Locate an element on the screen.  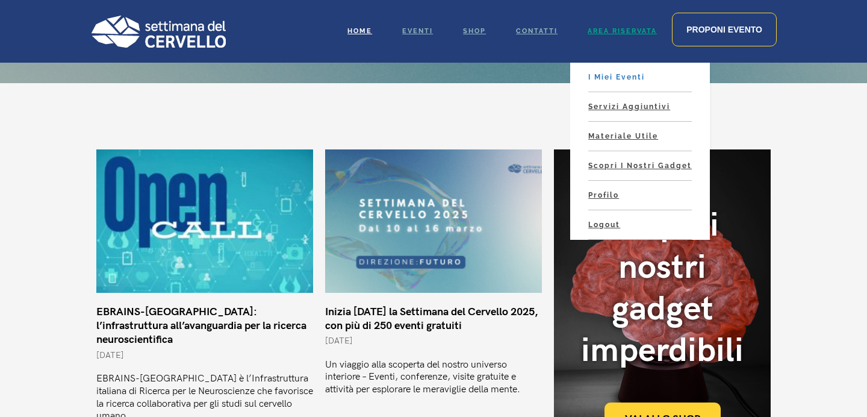
a: Scopri i nostri gadget is located at coordinates (640, 166).